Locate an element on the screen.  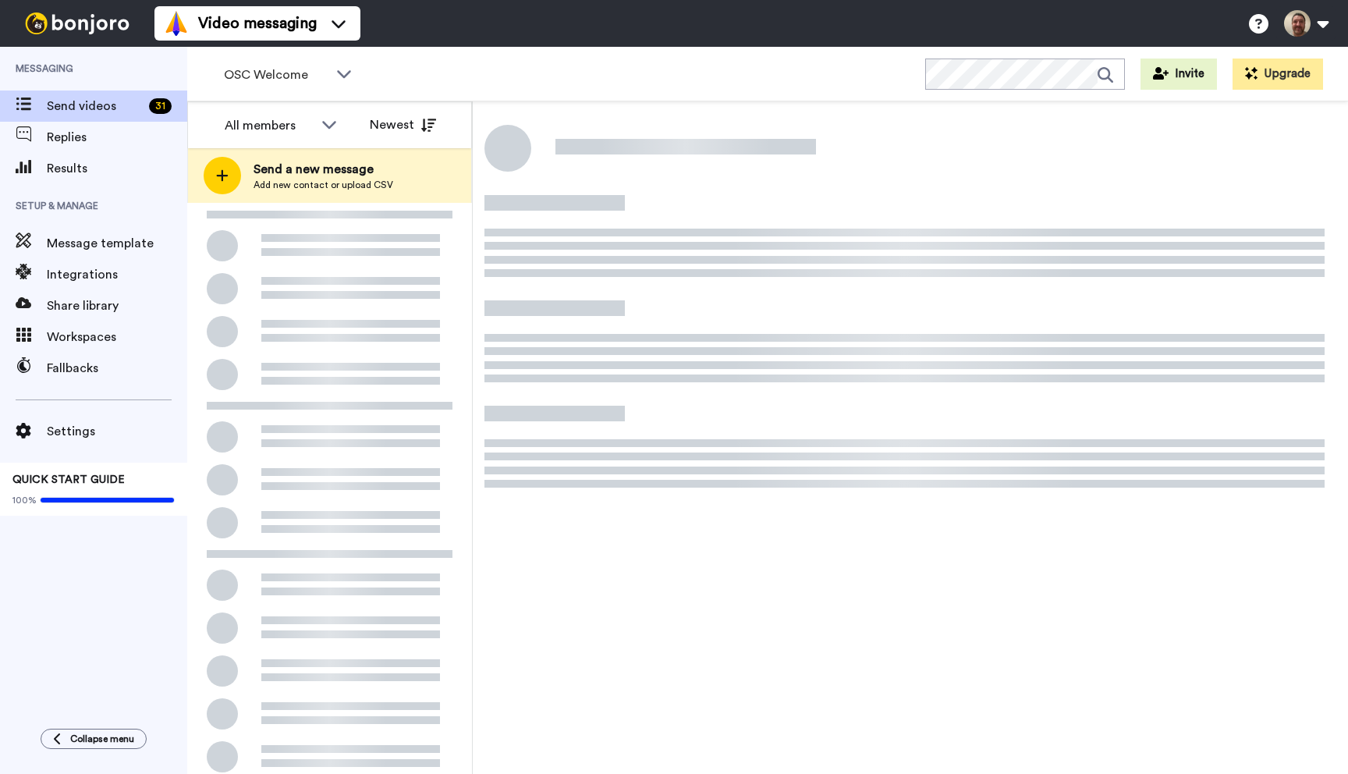
span: Add new contact or upload CSV is located at coordinates (323, 185).